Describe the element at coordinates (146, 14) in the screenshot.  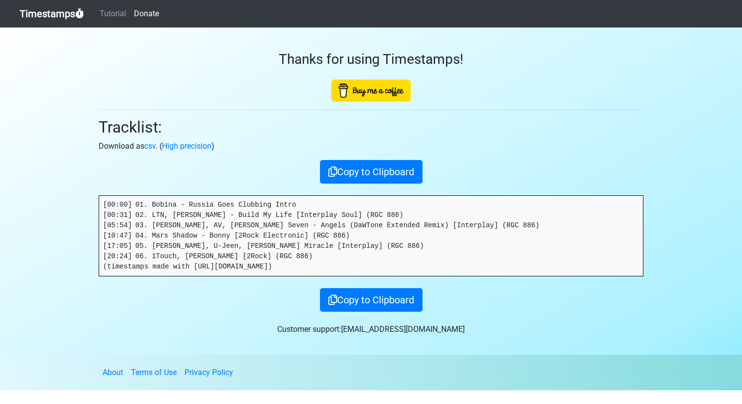
I see `a: Donate` at that location.